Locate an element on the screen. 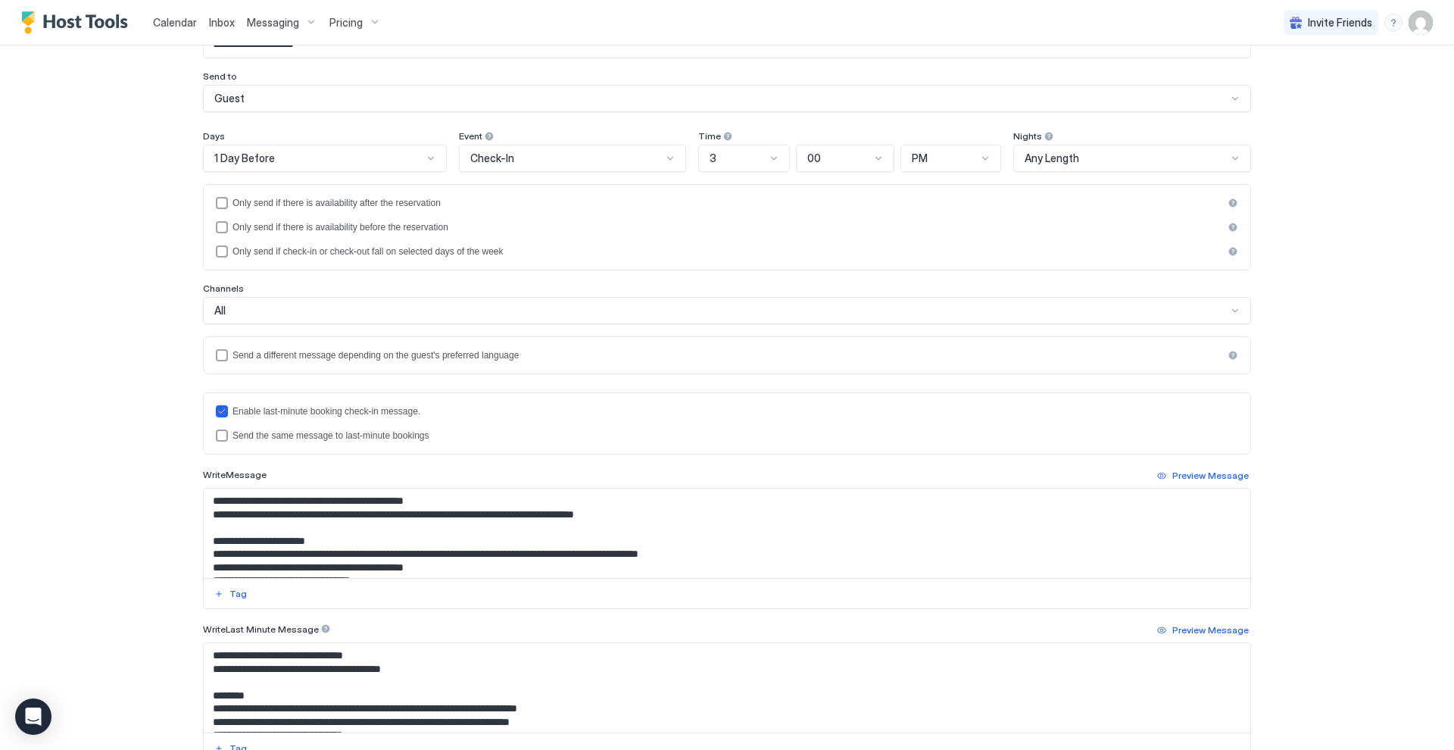 This screenshot has width=1454, height=750. a: Host Tools Logo is located at coordinates (78, 23).